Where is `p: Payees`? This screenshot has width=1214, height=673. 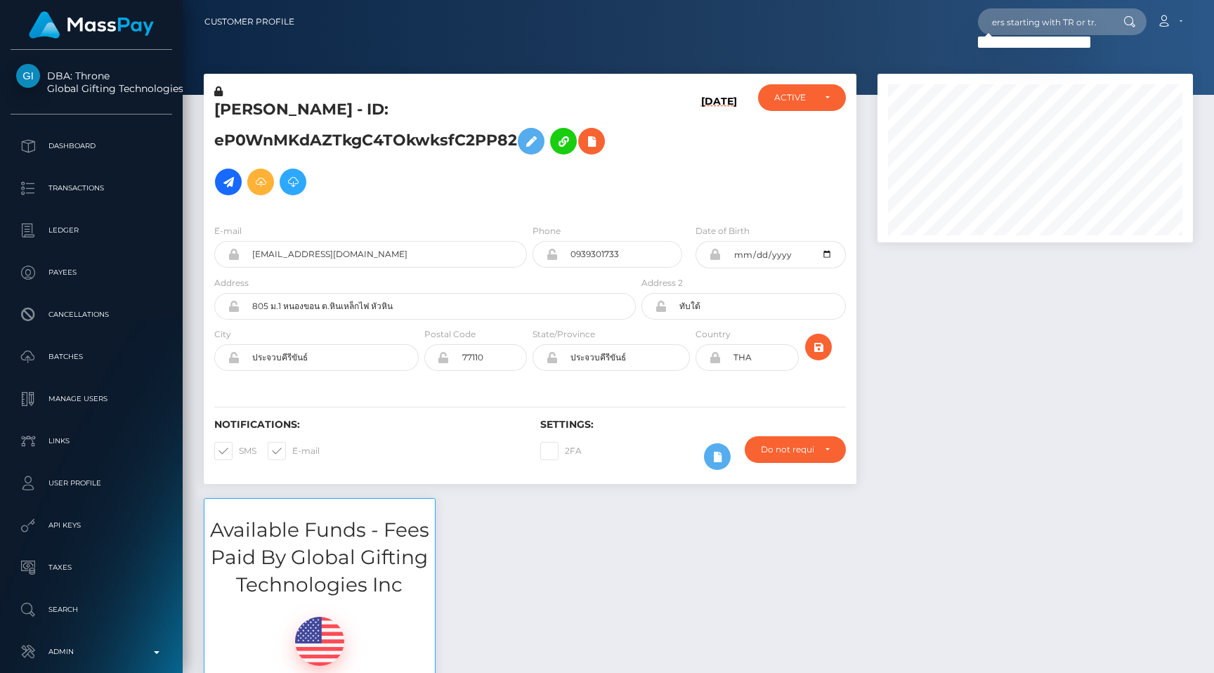 p: Payees is located at coordinates (91, 273).